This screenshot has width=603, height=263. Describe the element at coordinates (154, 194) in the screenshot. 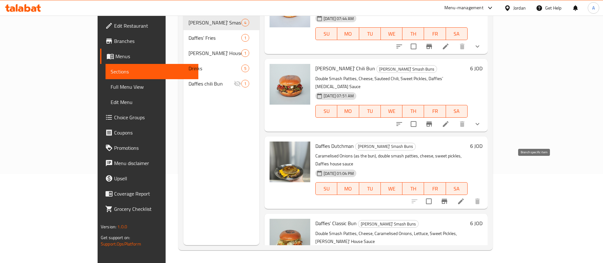

I see `span: Coverage Report` at that location.